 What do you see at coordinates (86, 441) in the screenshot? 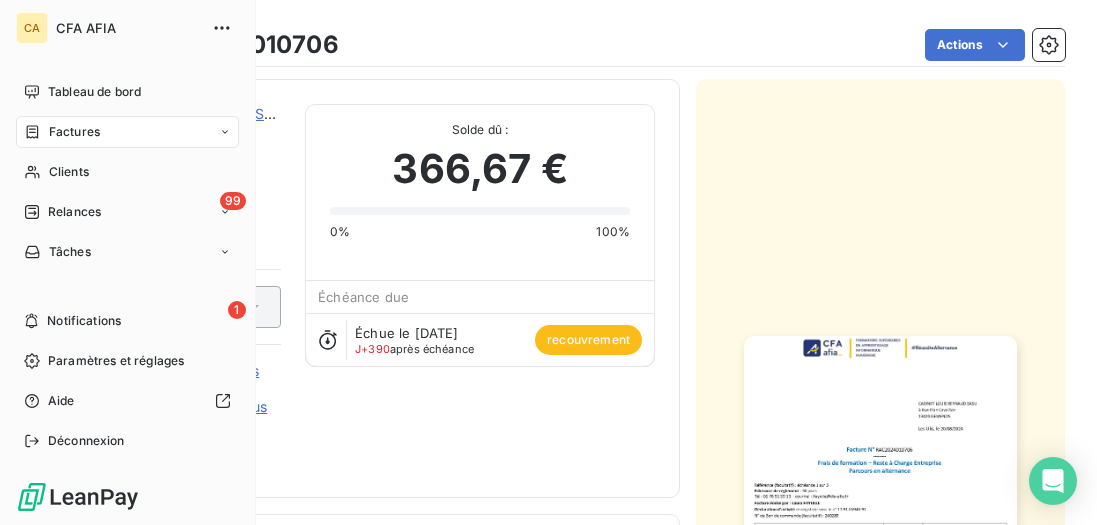
I see `span: Déconnexion` at bounding box center [86, 441].